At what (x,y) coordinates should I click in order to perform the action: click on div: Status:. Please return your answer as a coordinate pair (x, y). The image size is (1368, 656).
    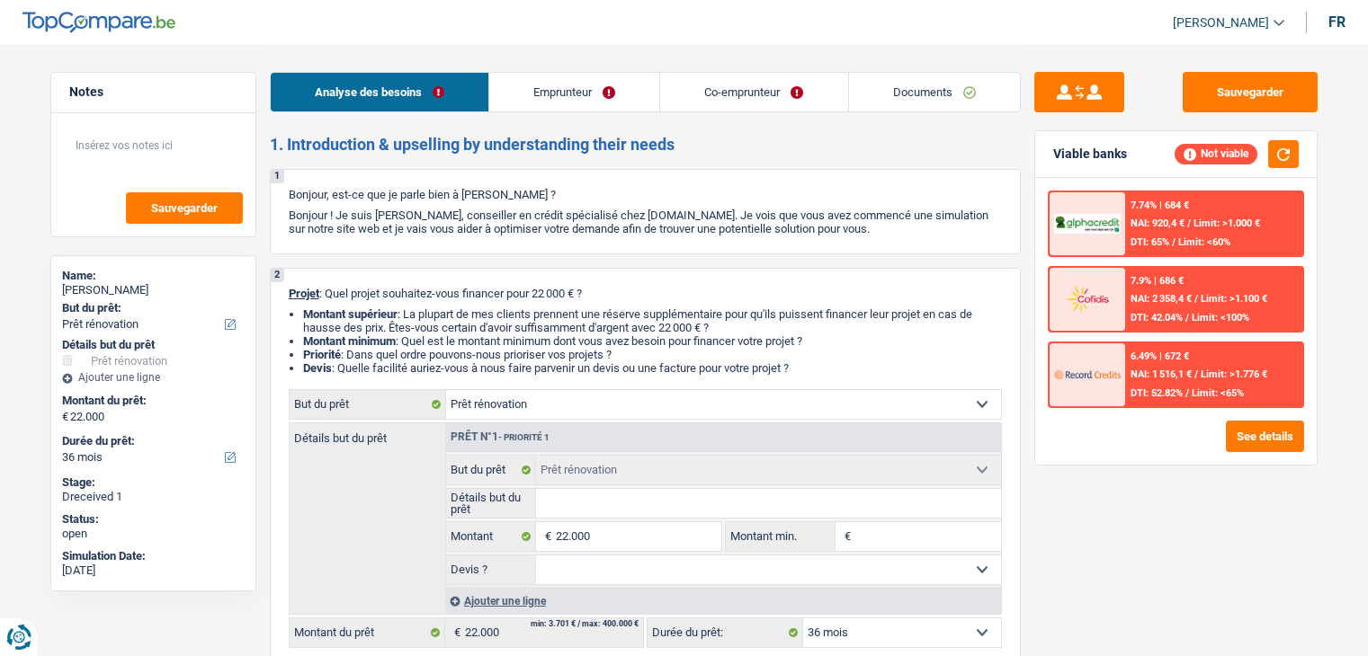
    Looking at the image, I should click on (153, 520).